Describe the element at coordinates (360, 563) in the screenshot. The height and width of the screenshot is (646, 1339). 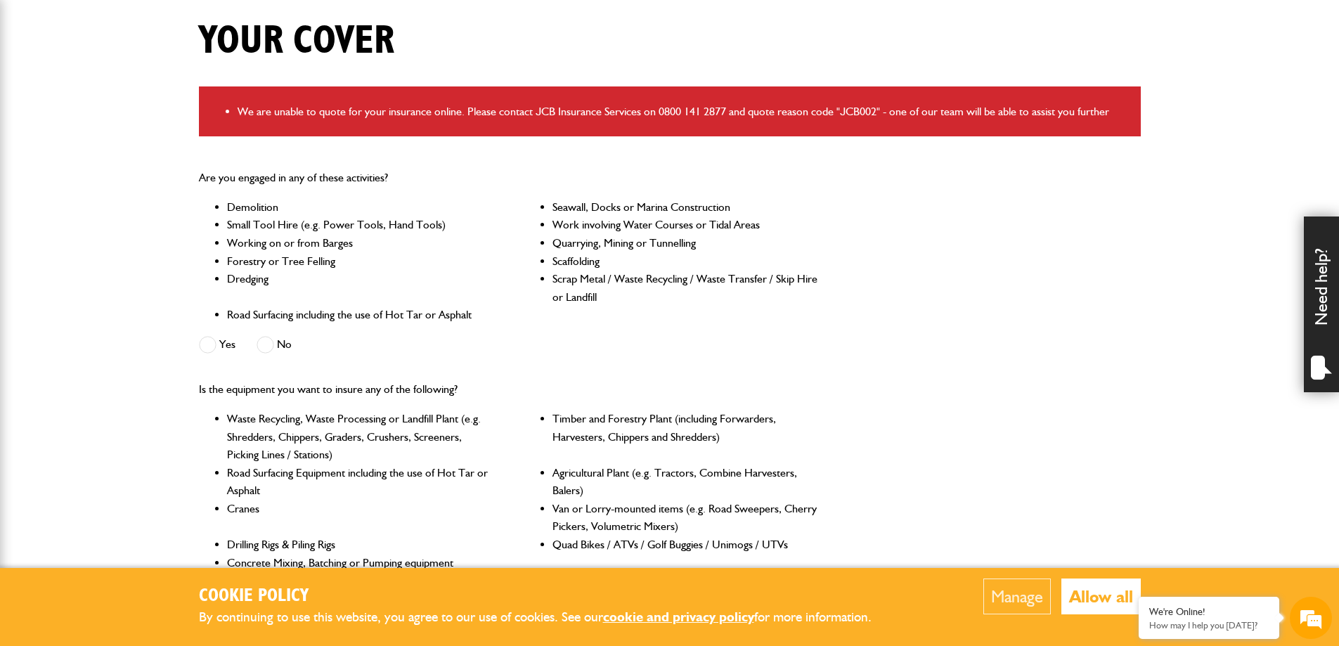
I see `li: Concrete Mixing, Batching or Pumping equipment` at that location.